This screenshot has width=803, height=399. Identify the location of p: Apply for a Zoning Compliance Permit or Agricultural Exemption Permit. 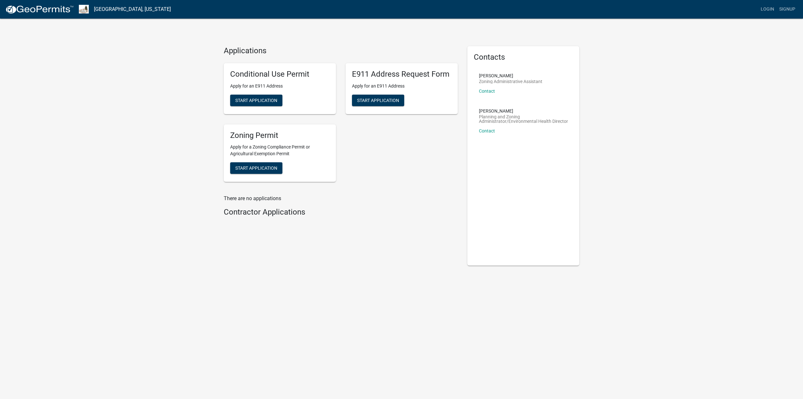
(280, 150).